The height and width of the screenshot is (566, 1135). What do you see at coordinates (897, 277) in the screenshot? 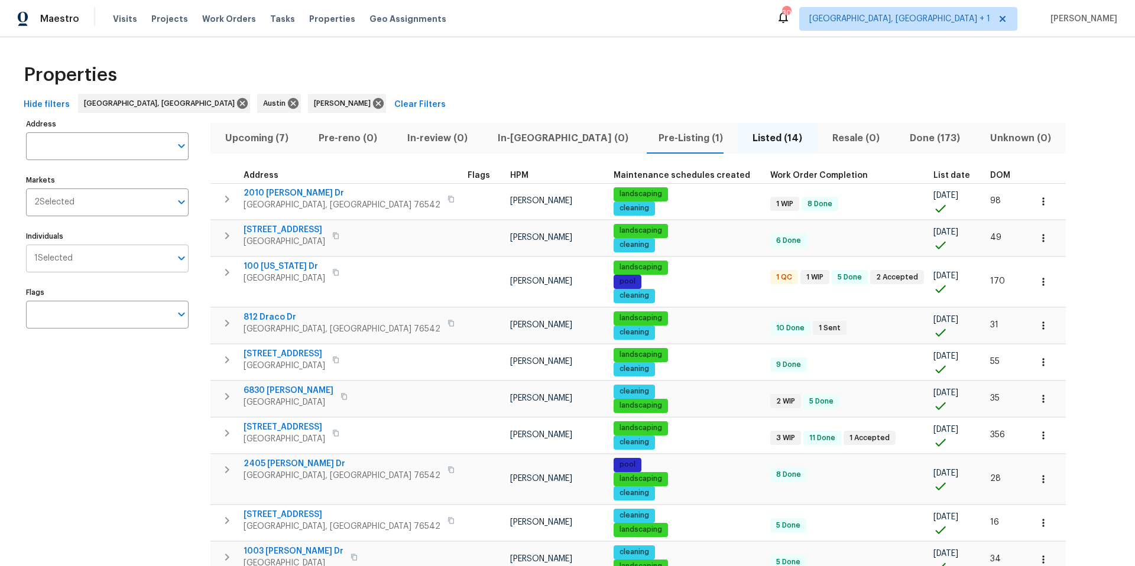
I see `span: 2 Accepted` at bounding box center [897, 277].